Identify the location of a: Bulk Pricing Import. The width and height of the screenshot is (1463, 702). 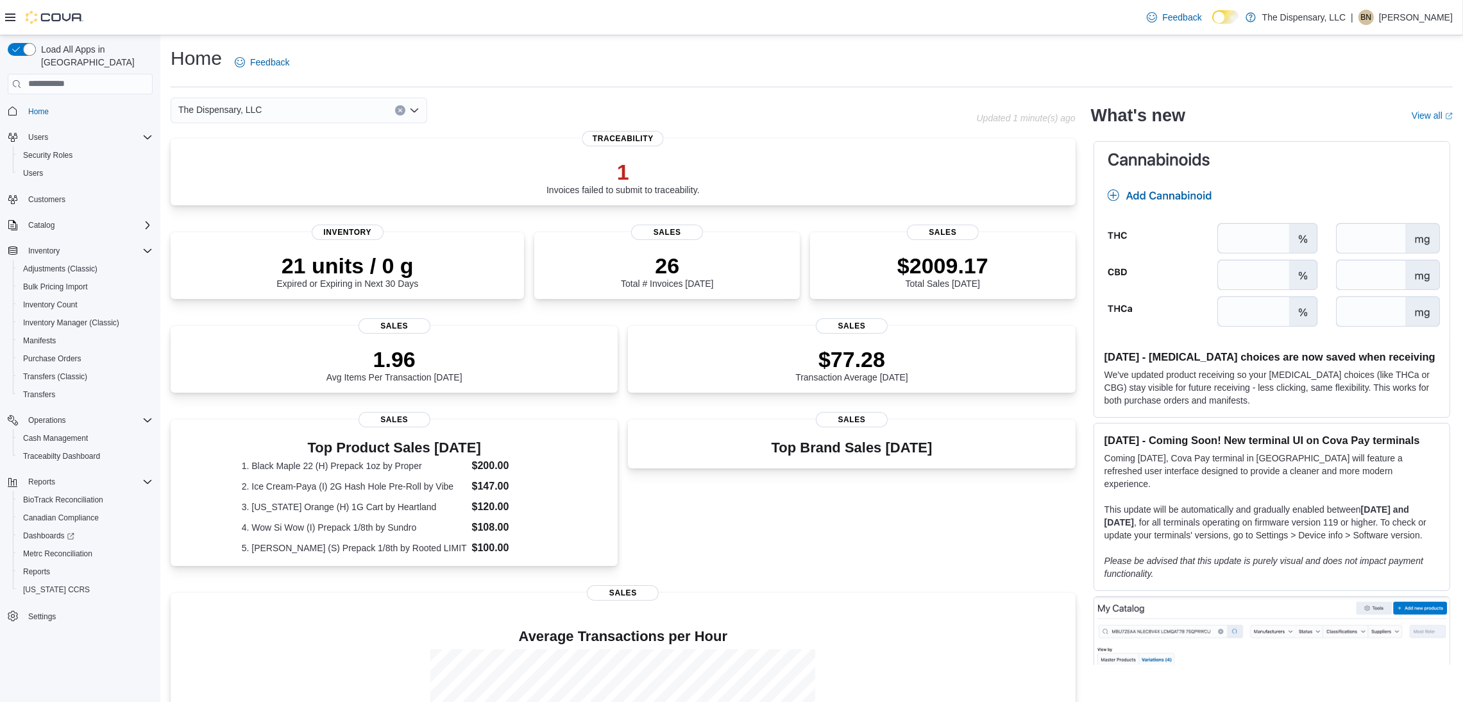
(55, 287).